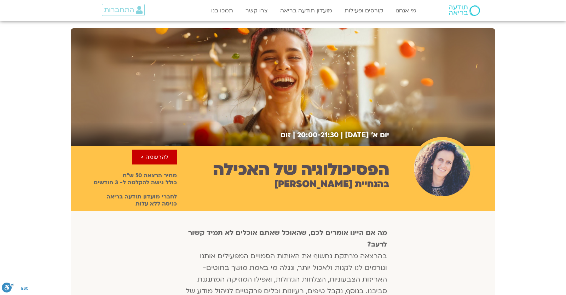 Image resolution: width=566 pixels, height=295 pixels. What do you see at coordinates (288, 238) in the screenshot?
I see `strong: מה אם היינו אומרים לכם, שהאוכל שאתם אוכלים לא תמיד קשור לרעב?` at bounding box center [288, 238].